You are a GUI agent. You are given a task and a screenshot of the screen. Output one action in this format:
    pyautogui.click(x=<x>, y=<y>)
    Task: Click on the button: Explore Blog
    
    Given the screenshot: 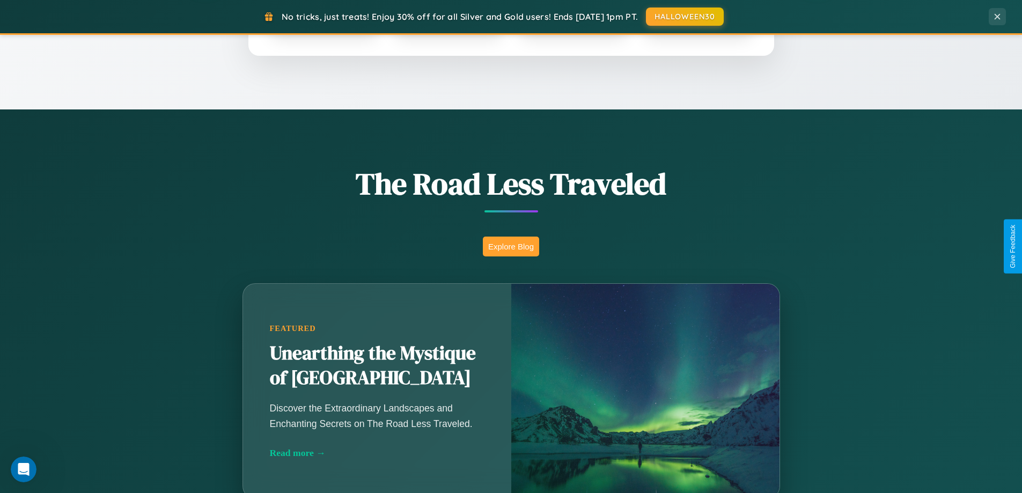 What is the action you would take?
    pyautogui.click(x=511, y=246)
    